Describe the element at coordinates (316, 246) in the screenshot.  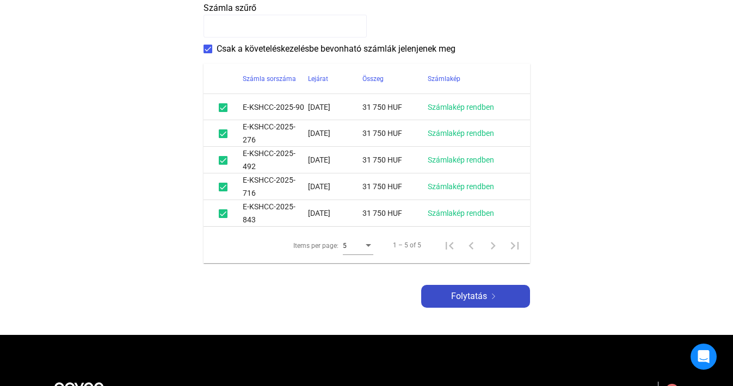
I see `div: Items per page:` at that location.